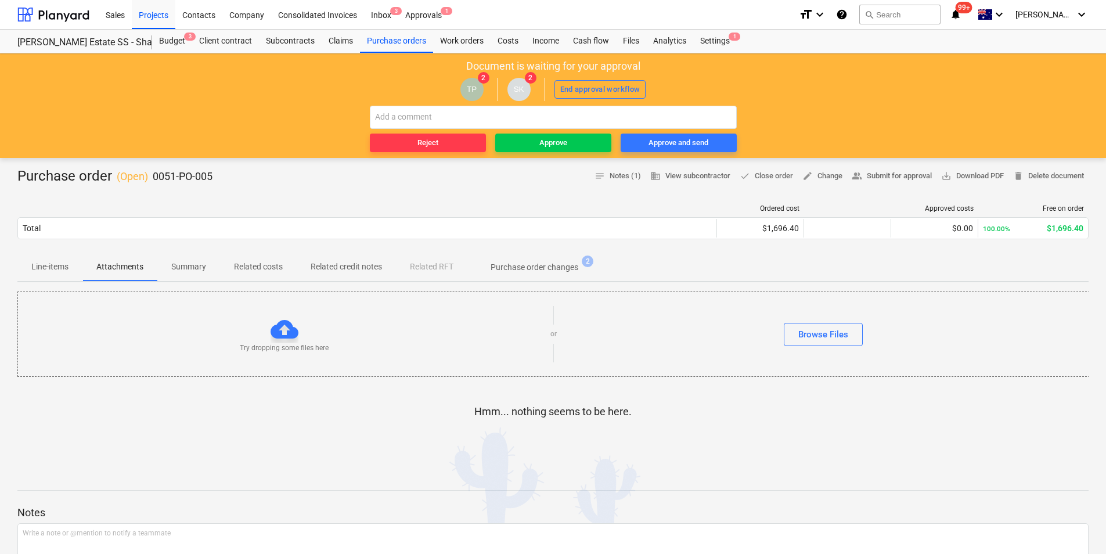 This screenshot has height=554, width=1106. What do you see at coordinates (691, 176) in the screenshot?
I see `button: View subcontractor` at bounding box center [691, 176].